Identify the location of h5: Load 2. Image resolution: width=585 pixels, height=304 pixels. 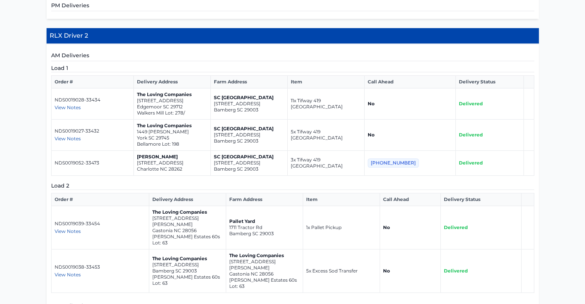
(293, 186).